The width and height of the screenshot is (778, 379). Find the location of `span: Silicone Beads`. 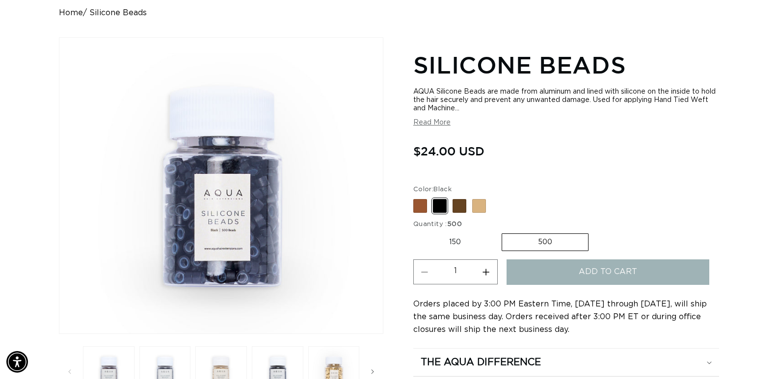

span: Silicone Beads is located at coordinates (118, 13).